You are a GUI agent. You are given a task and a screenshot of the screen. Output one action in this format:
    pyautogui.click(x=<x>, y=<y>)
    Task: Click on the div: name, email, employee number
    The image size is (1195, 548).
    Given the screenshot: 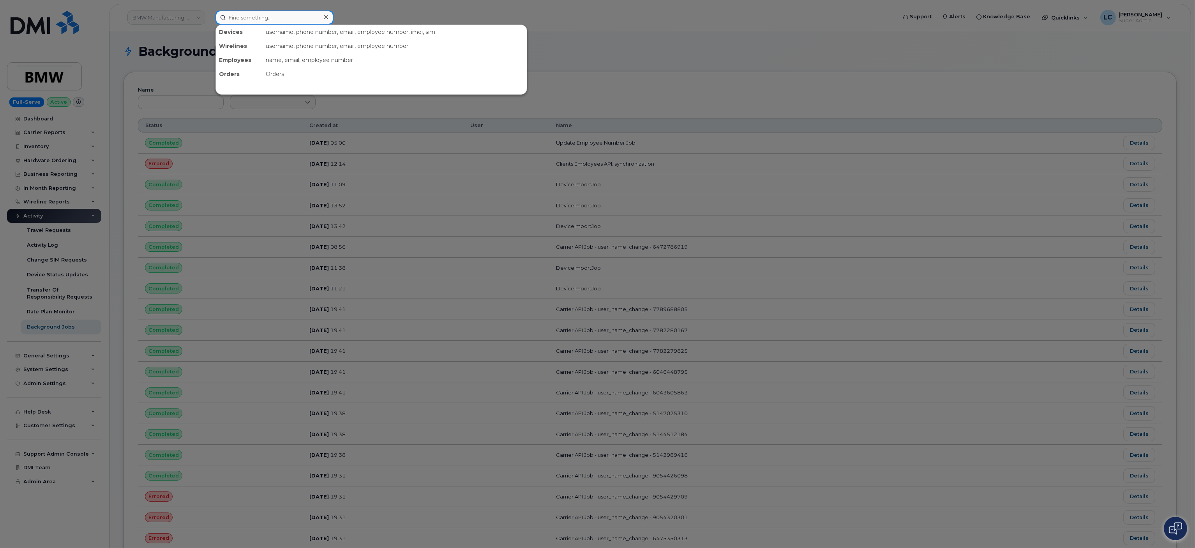 What is the action you would take?
    pyautogui.click(x=395, y=60)
    